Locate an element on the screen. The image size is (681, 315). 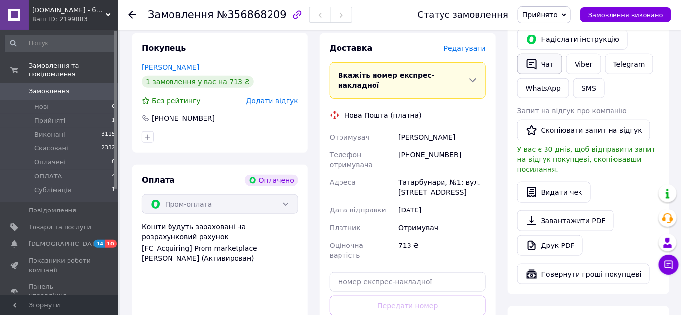
span: Адреса is located at coordinates (343, 182).